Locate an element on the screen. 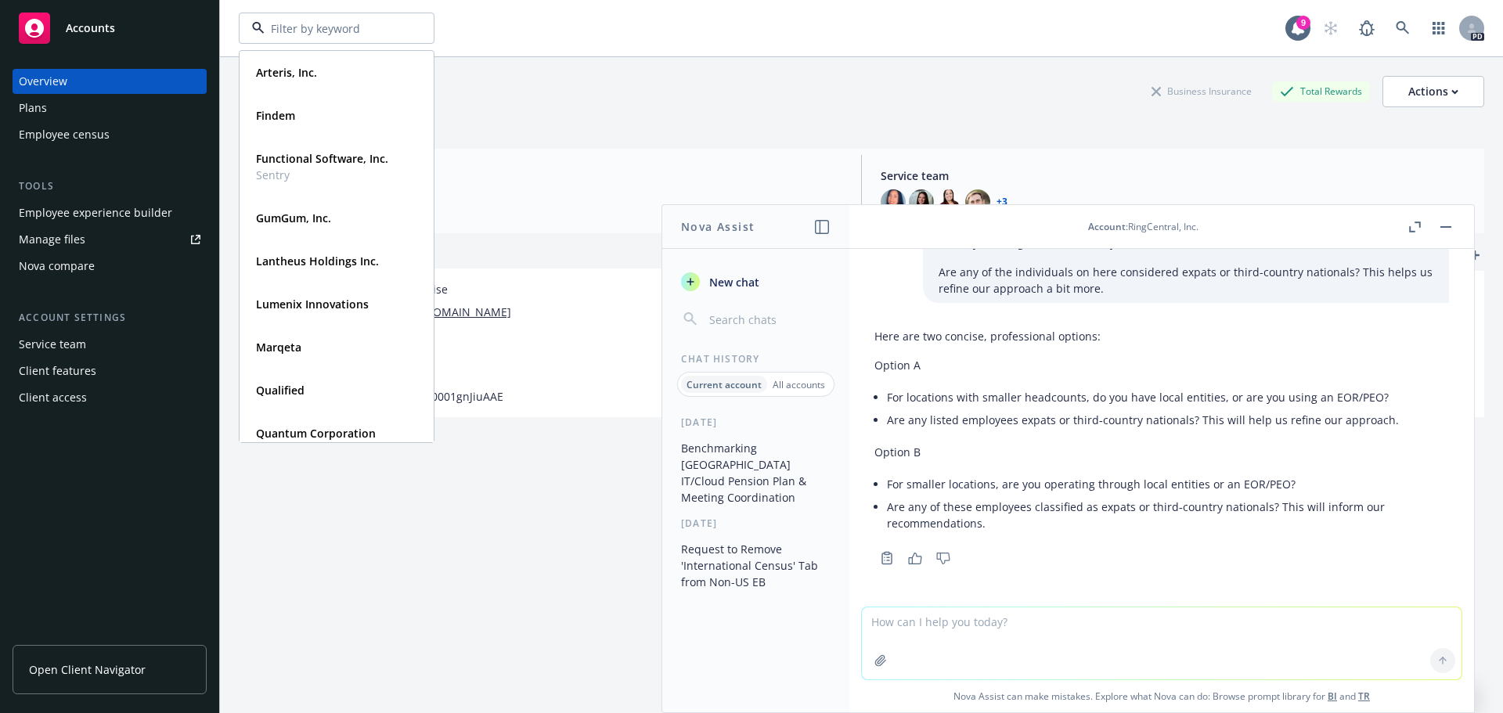 The width and height of the screenshot is (1503, 713). span: Account is located at coordinates (1107, 226).